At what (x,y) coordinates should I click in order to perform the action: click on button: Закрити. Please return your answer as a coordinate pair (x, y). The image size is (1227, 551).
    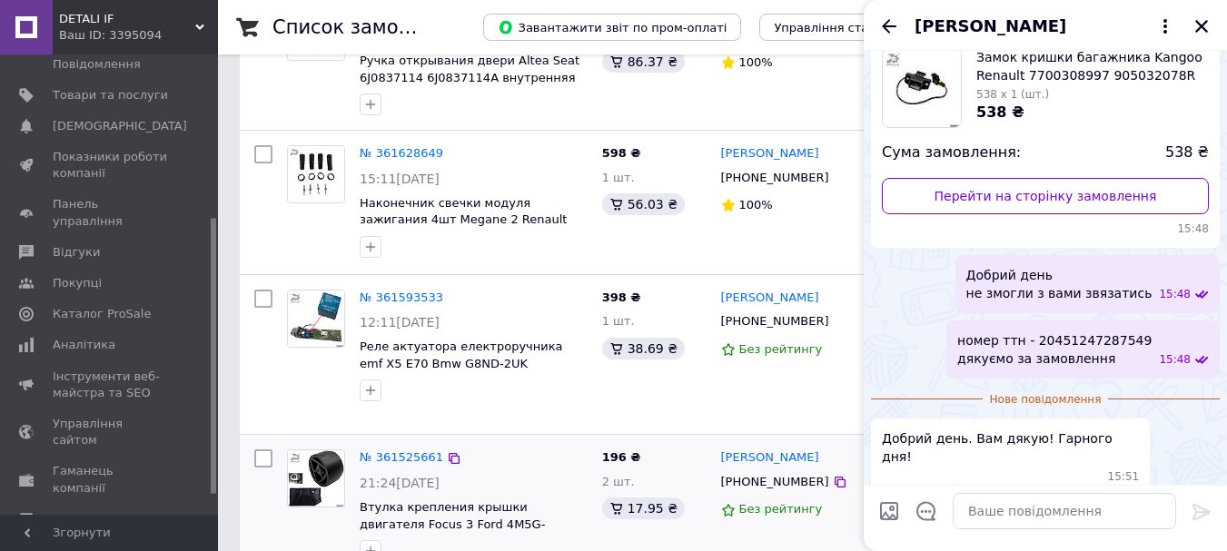
    Looking at the image, I should click on (1202, 26).